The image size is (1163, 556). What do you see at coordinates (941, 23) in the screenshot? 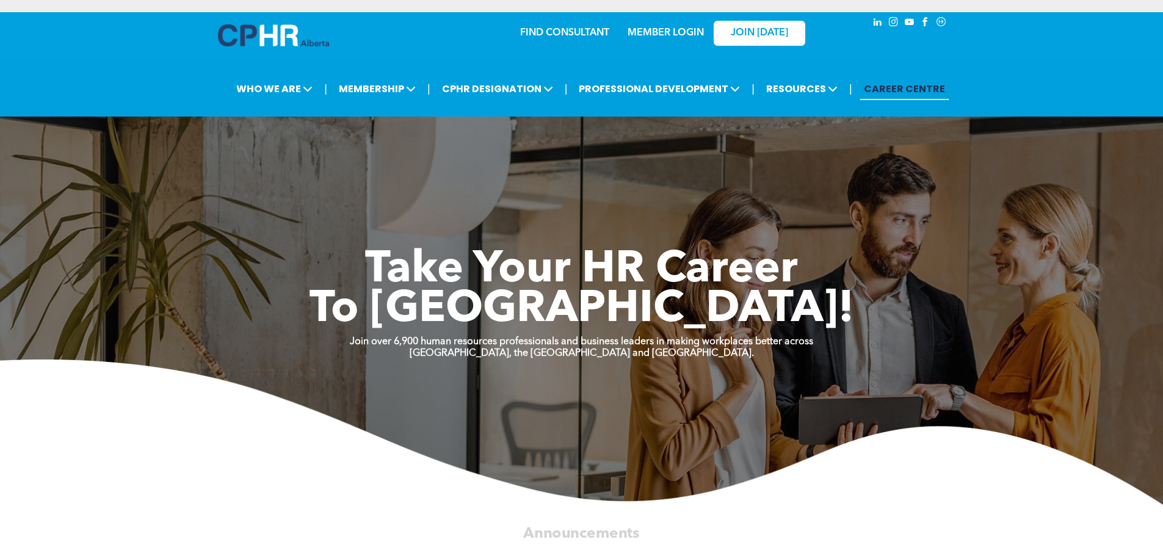
I see `a: Social network` at bounding box center [941, 23].